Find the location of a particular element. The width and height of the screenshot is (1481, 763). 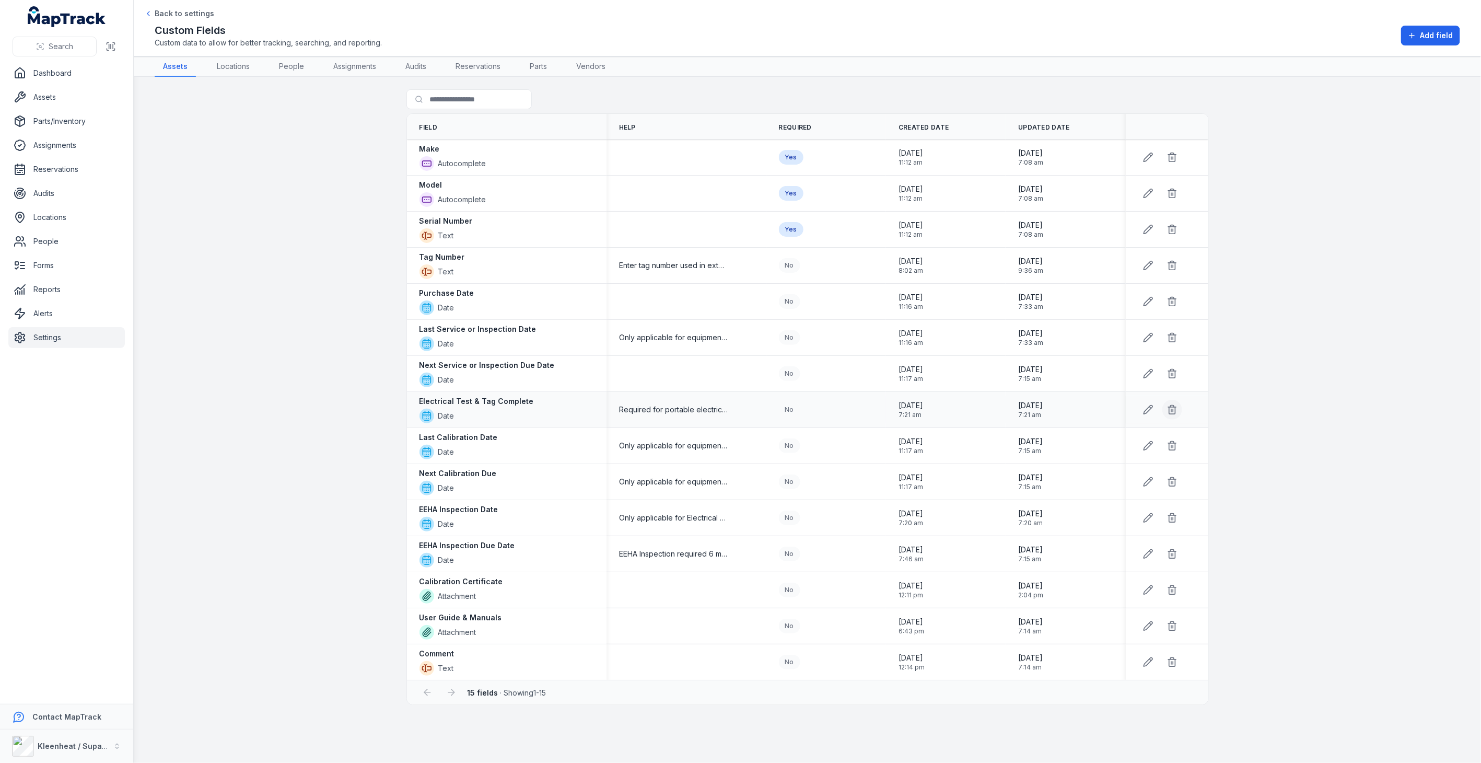

span: 7:15 am is located at coordinates (1030, 451).